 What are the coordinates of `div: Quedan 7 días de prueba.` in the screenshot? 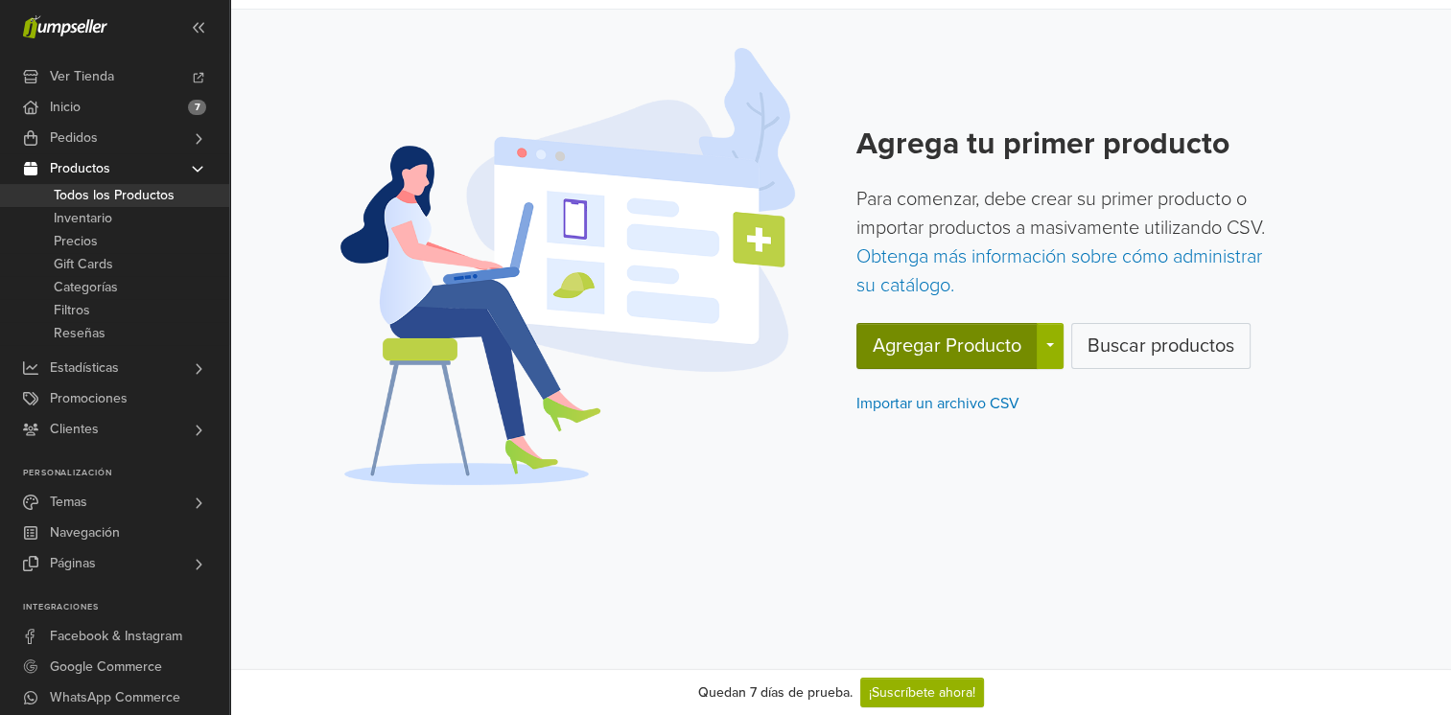 It's located at (775, 692).